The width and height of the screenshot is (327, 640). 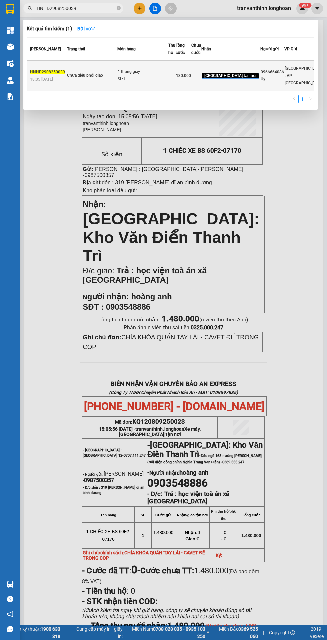 I want to click on span: Món hàng, so click(x=126, y=49).